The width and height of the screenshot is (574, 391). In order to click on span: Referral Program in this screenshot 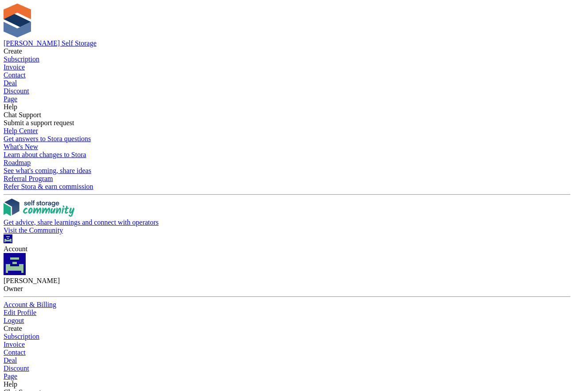, I will do `click(28, 178)`.